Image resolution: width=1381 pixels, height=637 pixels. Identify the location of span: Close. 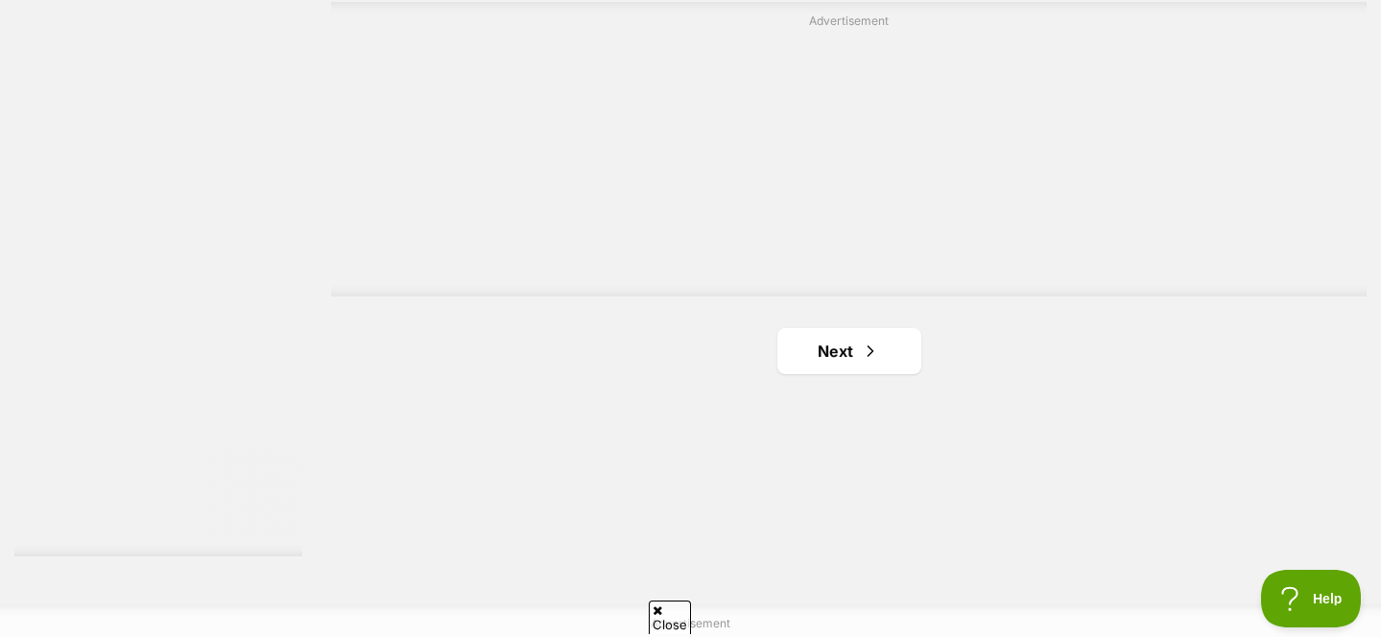
(670, 617).